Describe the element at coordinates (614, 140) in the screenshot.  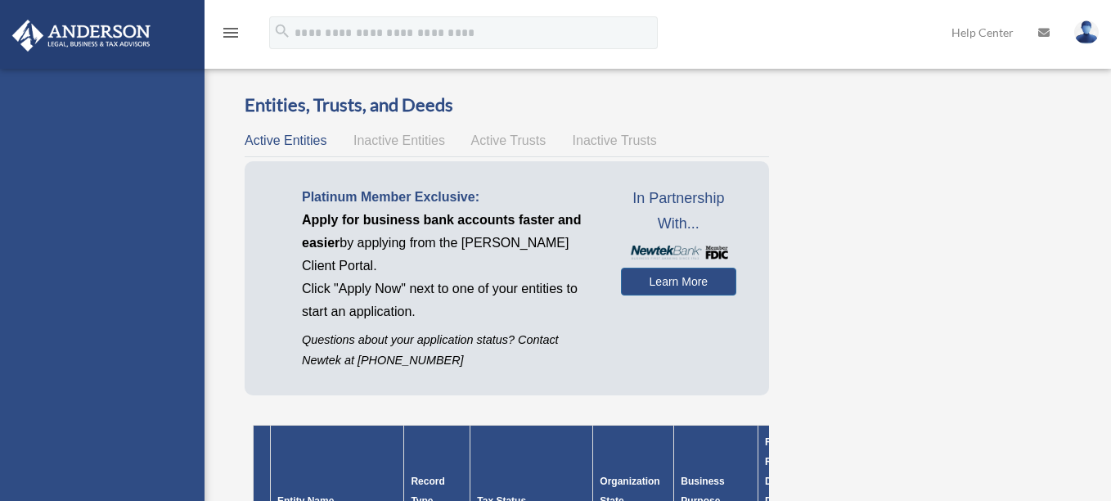
I see `span: Inactive Trusts` at that location.